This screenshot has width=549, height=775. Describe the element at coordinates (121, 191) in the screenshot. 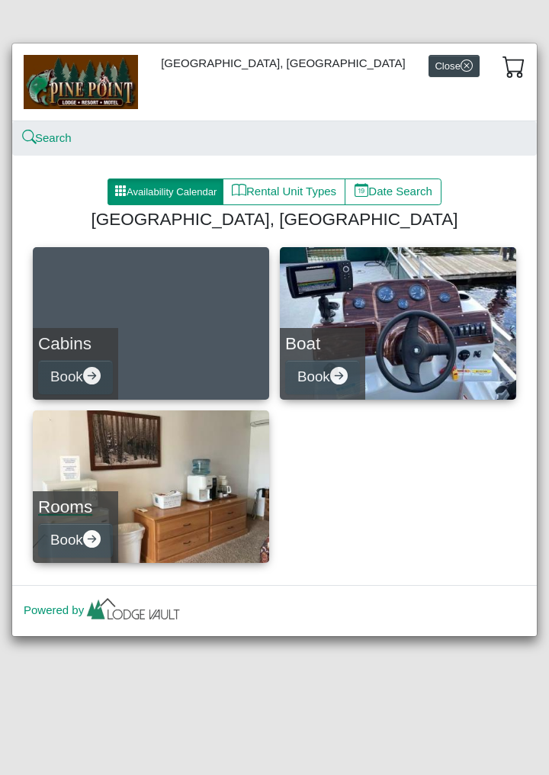

I see `svg: grid3x3 gap fill` at that location.